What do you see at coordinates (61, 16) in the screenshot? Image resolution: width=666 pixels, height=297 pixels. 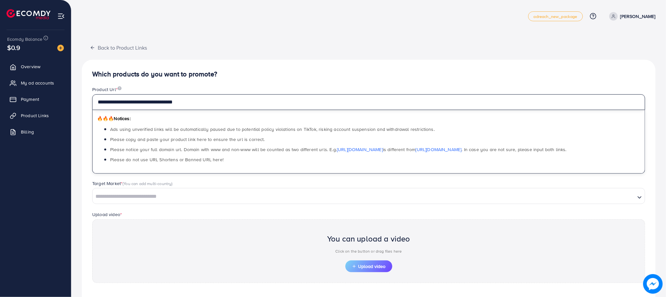 I see `img: menu` at bounding box center [61, 16].